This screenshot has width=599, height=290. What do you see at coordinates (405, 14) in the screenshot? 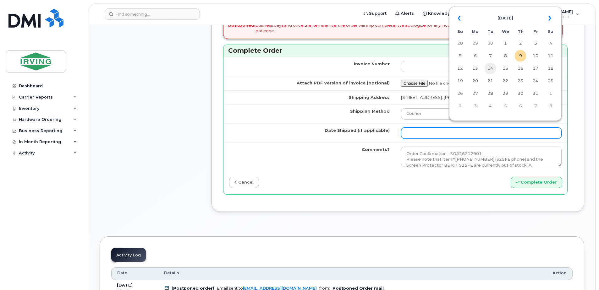
I see `a: Alerts` at bounding box center [405, 14].